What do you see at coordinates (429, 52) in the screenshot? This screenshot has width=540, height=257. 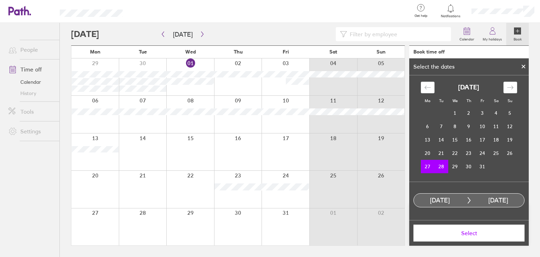 I see `div: Book time off` at bounding box center [429, 52].